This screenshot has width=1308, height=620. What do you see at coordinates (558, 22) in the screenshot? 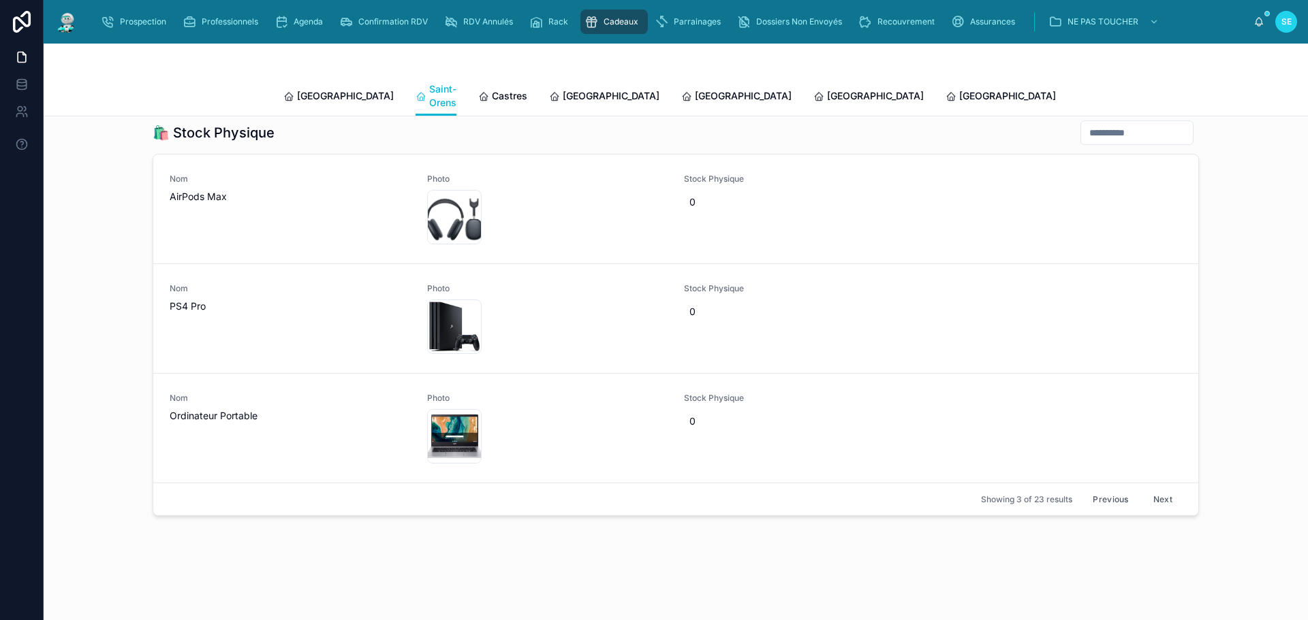
I see `span: Rack` at bounding box center [558, 22].